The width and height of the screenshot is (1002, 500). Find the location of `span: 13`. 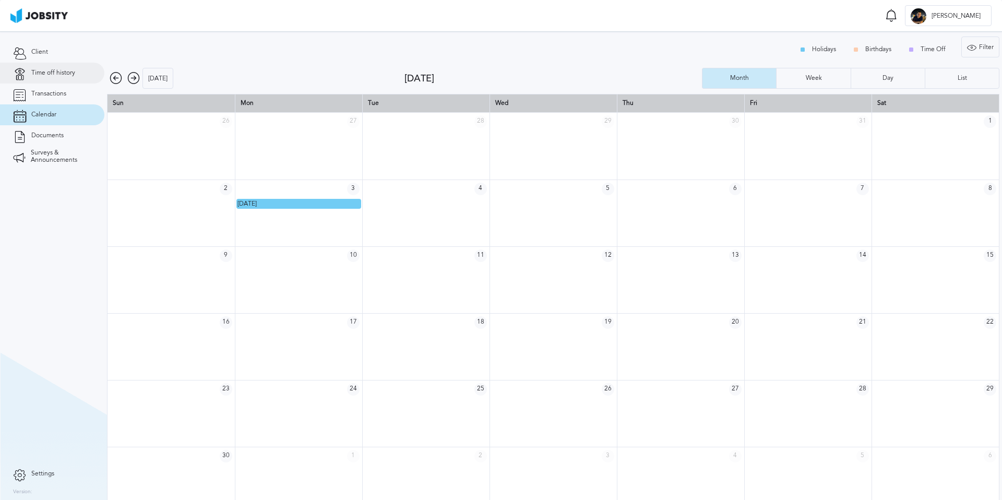

span: 13 is located at coordinates (735, 256).